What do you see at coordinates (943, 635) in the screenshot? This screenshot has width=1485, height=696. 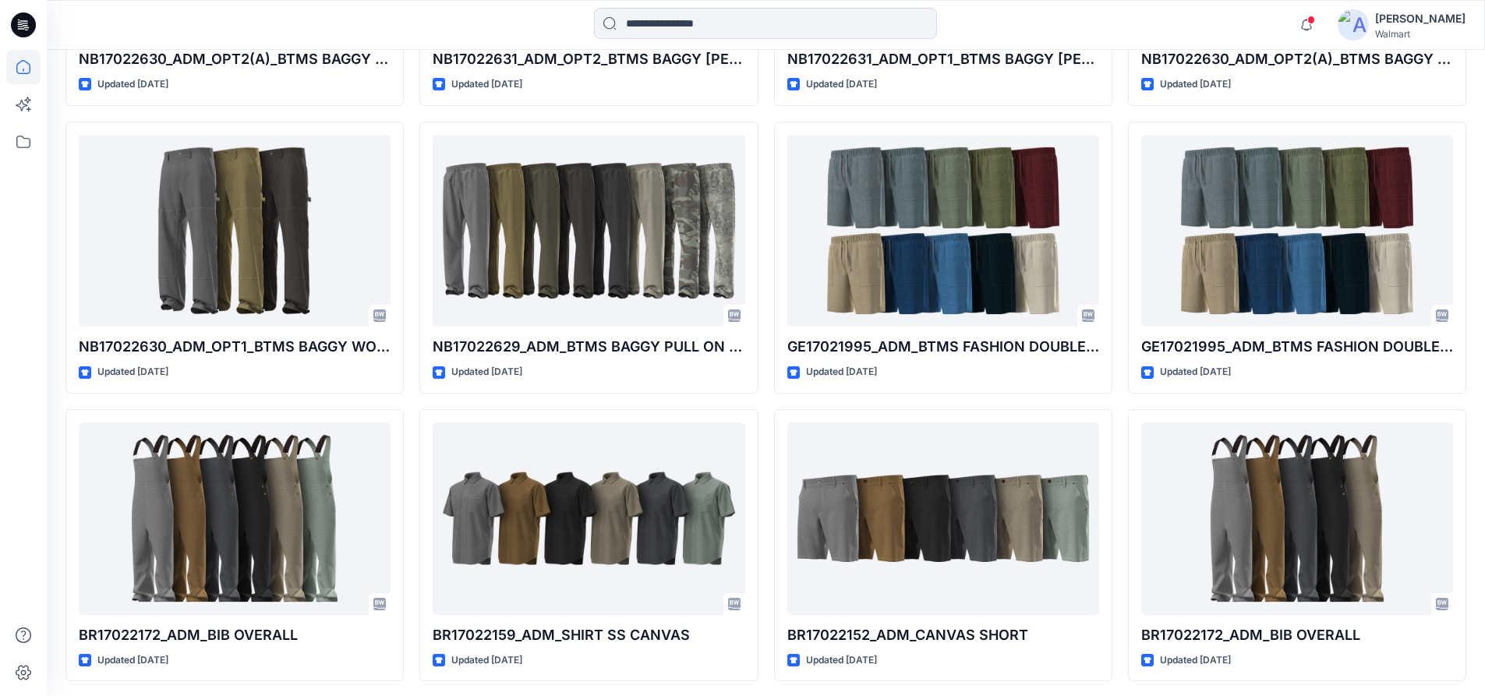 I see `p: BR17022152_ADM_CANVAS SHORT` at bounding box center [943, 635].